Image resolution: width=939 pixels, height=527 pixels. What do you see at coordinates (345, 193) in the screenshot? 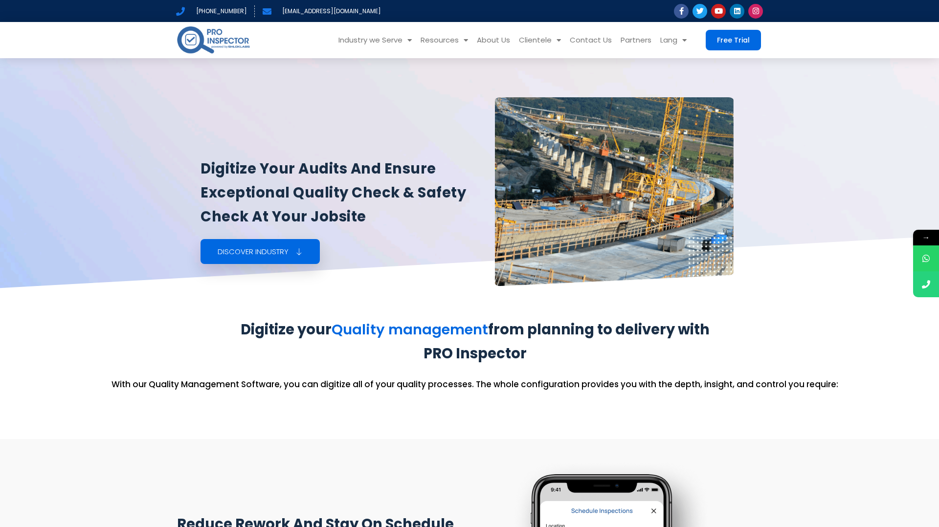
I see `h1: Digitize your audits and ensure exceptional quality check & safety check at your jobsite` at bounding box center [345, 193].